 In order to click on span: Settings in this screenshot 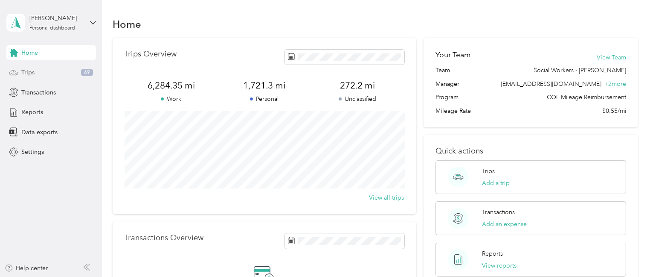, I will do `click(32, 152)`.